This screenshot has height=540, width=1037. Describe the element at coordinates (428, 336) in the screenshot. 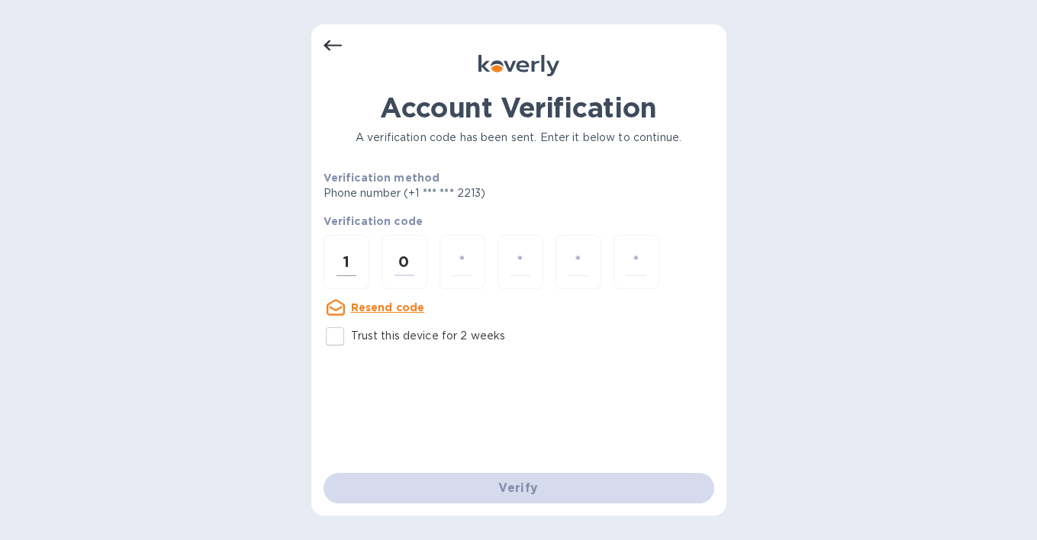

I see `p: Trust this device for 2 weeks` at that location.